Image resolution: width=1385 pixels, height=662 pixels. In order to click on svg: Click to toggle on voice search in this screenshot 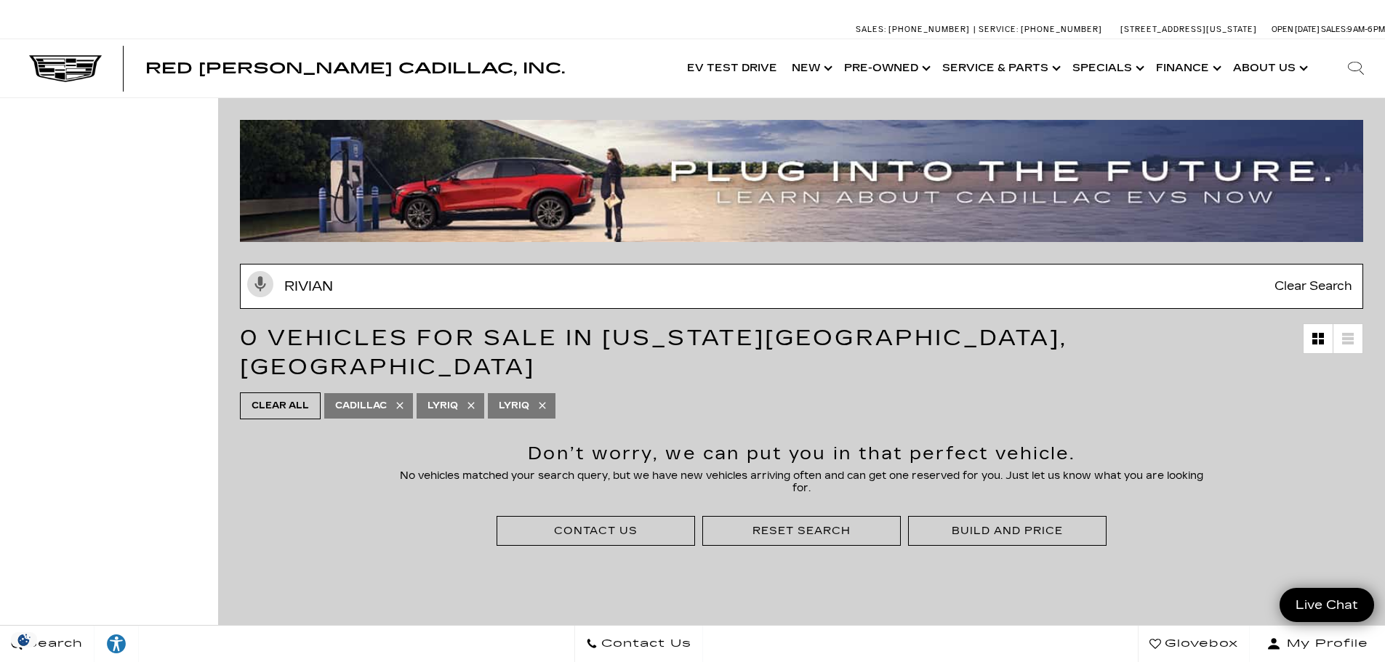, I will do `click(260, 284)`.